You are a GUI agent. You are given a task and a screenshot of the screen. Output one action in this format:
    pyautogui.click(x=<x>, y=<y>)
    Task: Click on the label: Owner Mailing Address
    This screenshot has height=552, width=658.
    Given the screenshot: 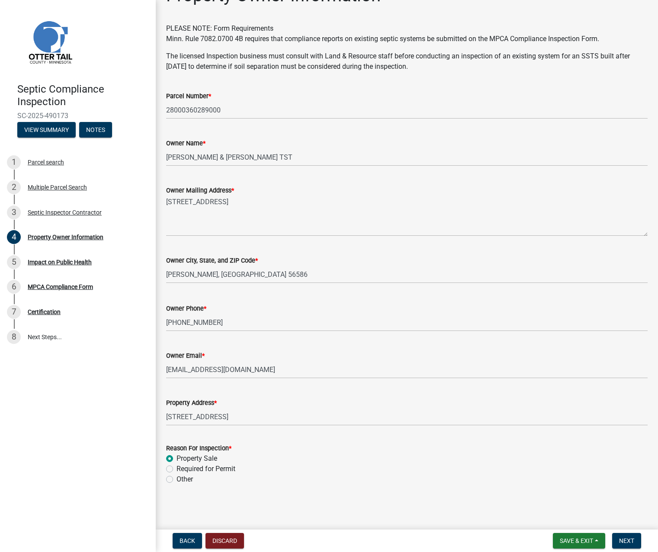 What is the action you would take?
    pyautogui.click(x=200, y=191)
    